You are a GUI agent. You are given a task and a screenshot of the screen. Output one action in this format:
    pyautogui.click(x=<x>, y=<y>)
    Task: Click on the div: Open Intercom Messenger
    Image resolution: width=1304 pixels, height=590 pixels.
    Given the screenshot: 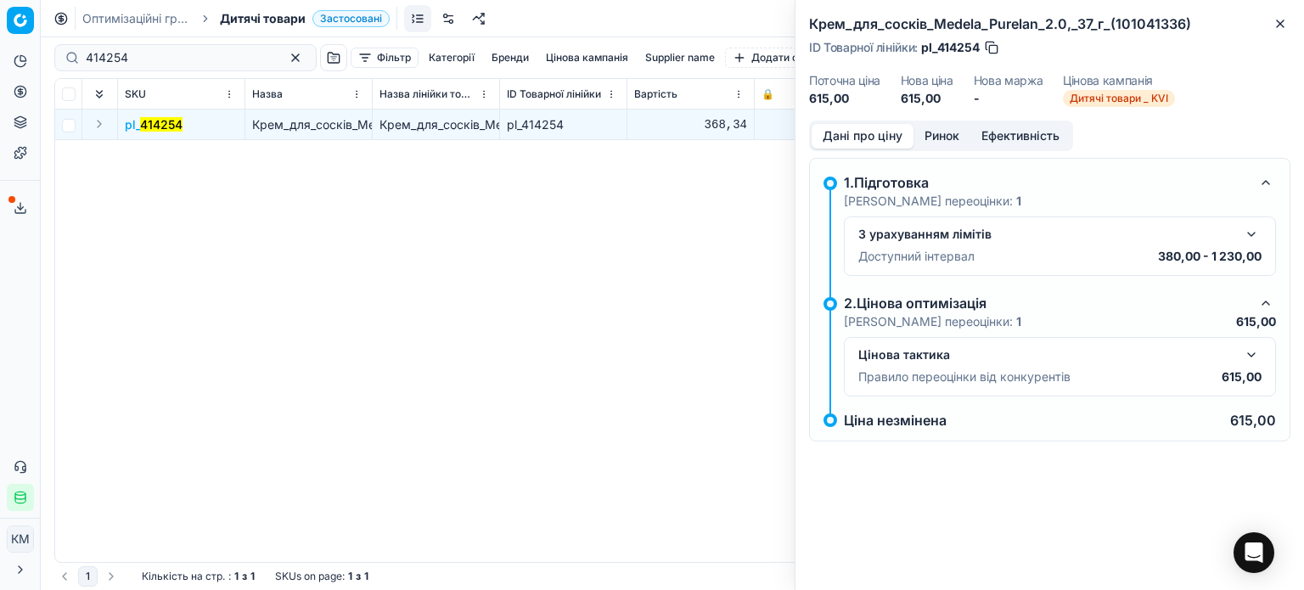 What is the action you would take?
    pyautogui.click(x=1254, y=553)
    